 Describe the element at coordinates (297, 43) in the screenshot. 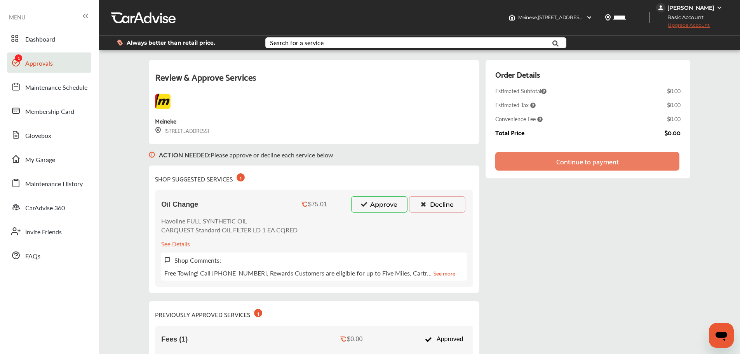

I see `div: Search for a service` at that location.